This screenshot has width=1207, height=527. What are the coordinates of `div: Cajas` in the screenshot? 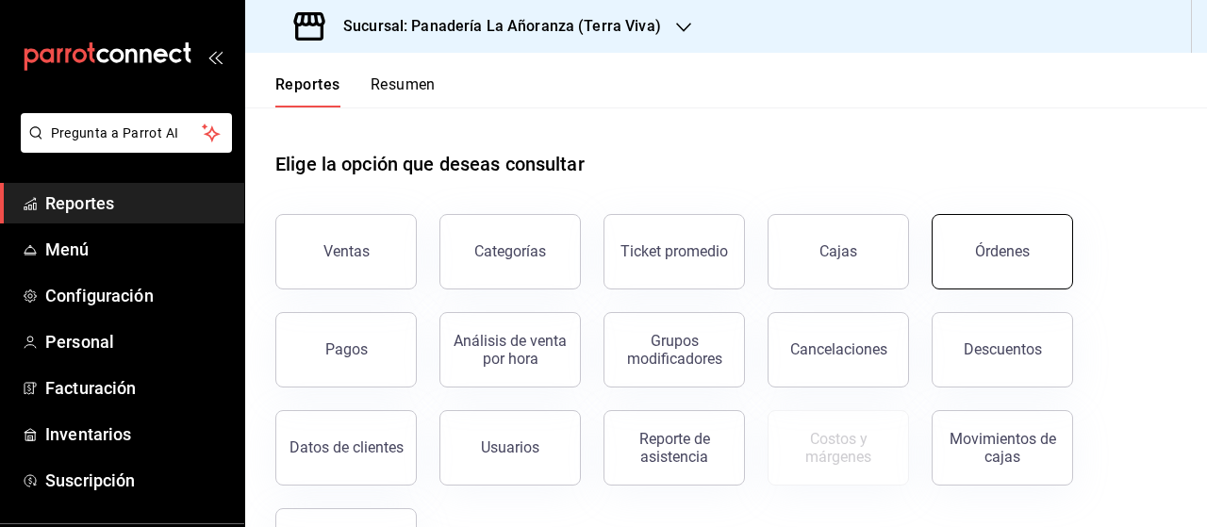 It's located at (838, 251).